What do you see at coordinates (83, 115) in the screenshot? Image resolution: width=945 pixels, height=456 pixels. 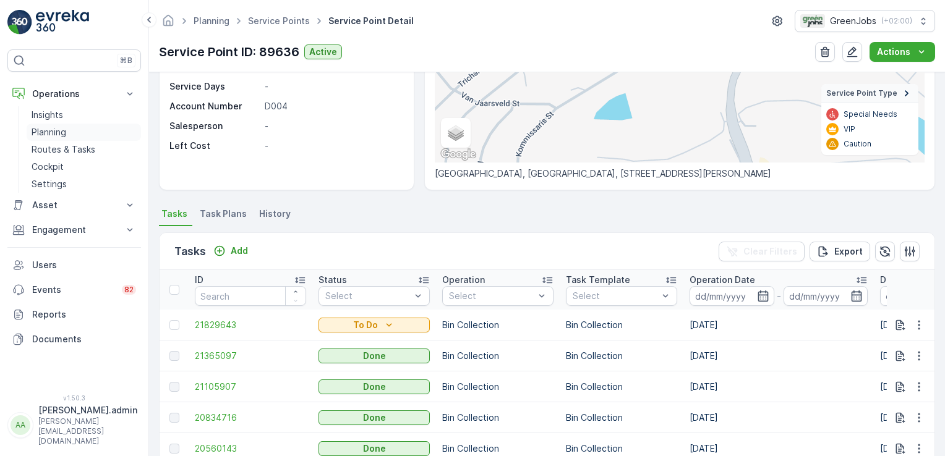 I see `a: Insights` at bounding box center [83, 115].